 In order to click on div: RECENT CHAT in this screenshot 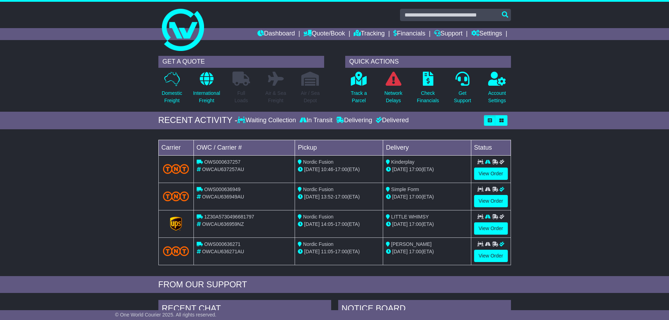, I will do `click(245, 310)`.